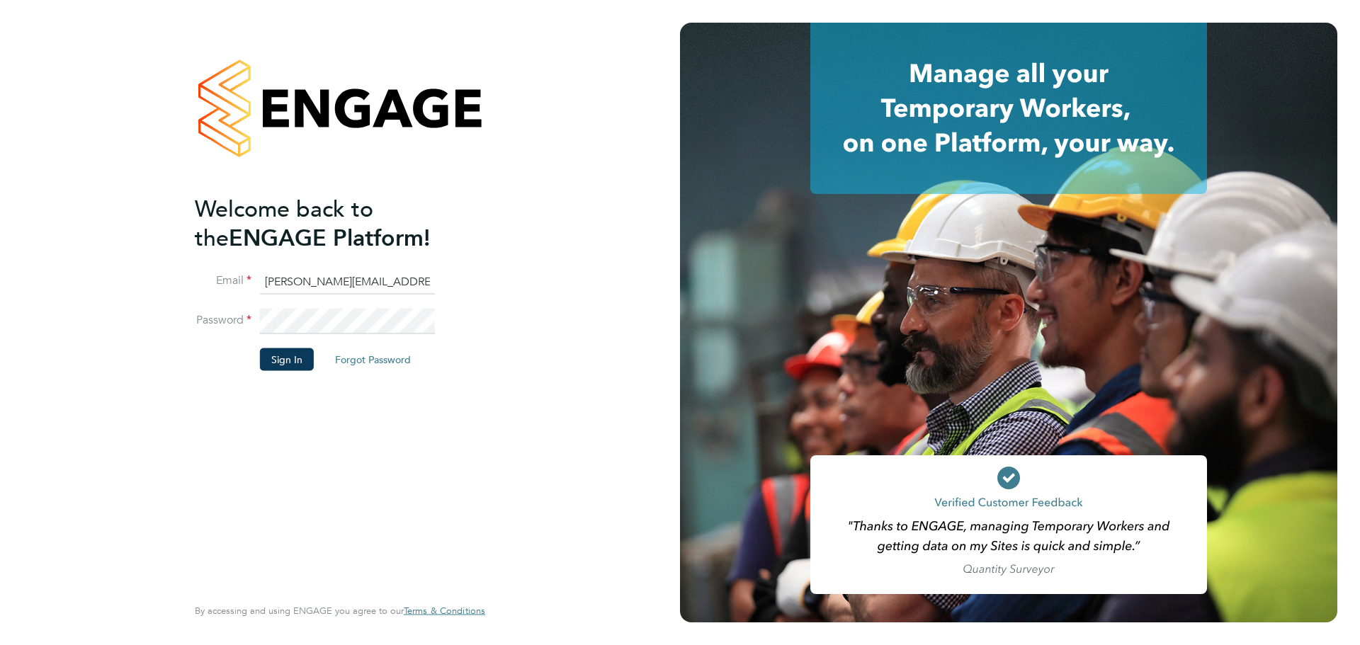  Describe the element at coordinates (223, 320) in the screenshot. I see `label: Password` at that location.